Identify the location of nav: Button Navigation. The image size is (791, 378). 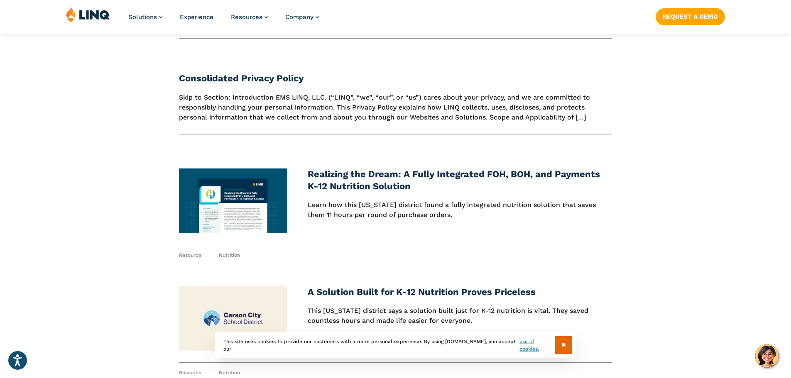
(690, 16).